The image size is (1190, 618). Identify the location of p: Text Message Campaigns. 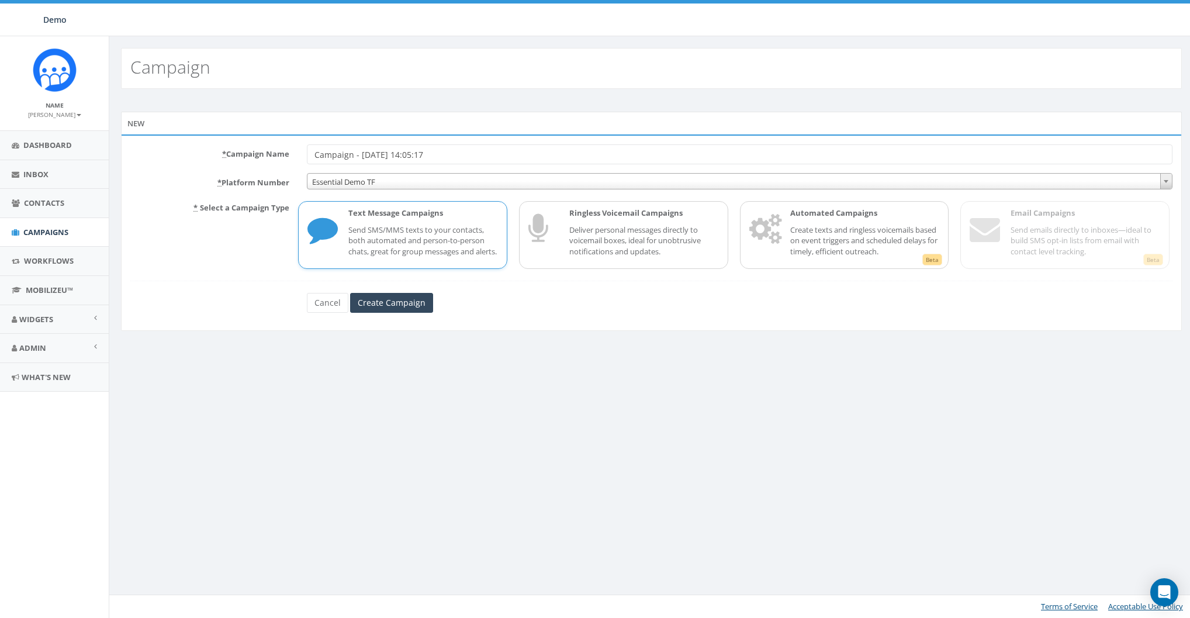
(423, 213).